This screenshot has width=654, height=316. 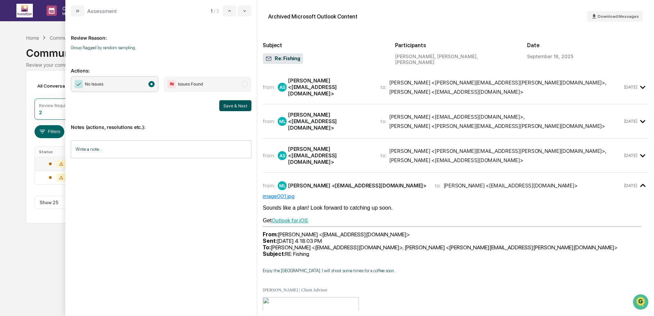 I want to click on a: Powered byPylon, so click(x=65, y=118).